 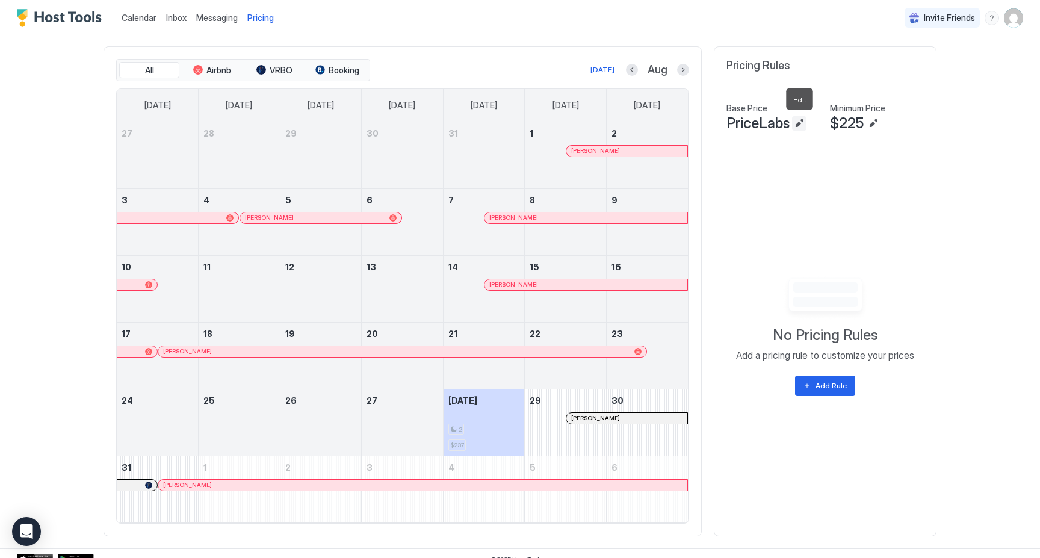 I want to click on a: August 29, 2025, so click(x=565, y=400).